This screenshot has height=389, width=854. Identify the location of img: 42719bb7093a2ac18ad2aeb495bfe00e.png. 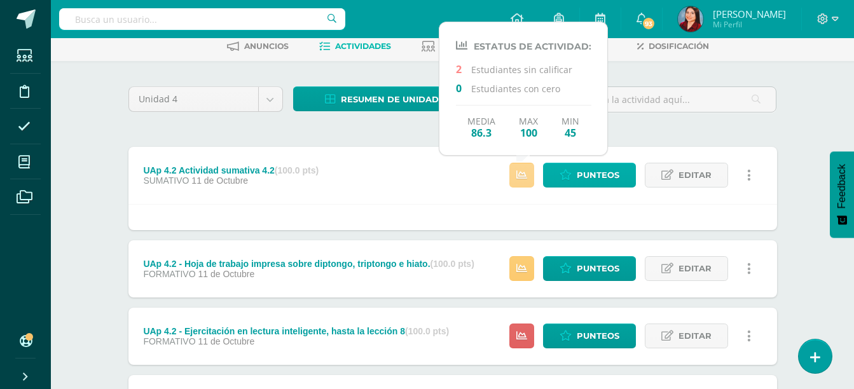
(691, 19).